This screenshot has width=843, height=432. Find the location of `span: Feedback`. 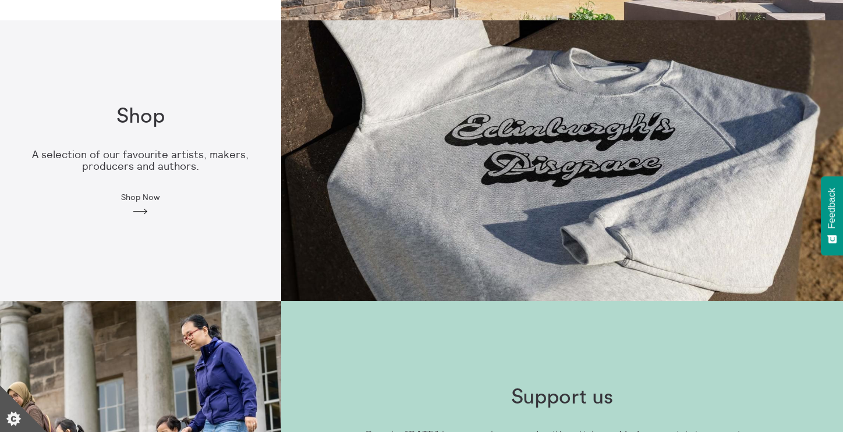

span: Feedback is located at coordinates (832, 208).